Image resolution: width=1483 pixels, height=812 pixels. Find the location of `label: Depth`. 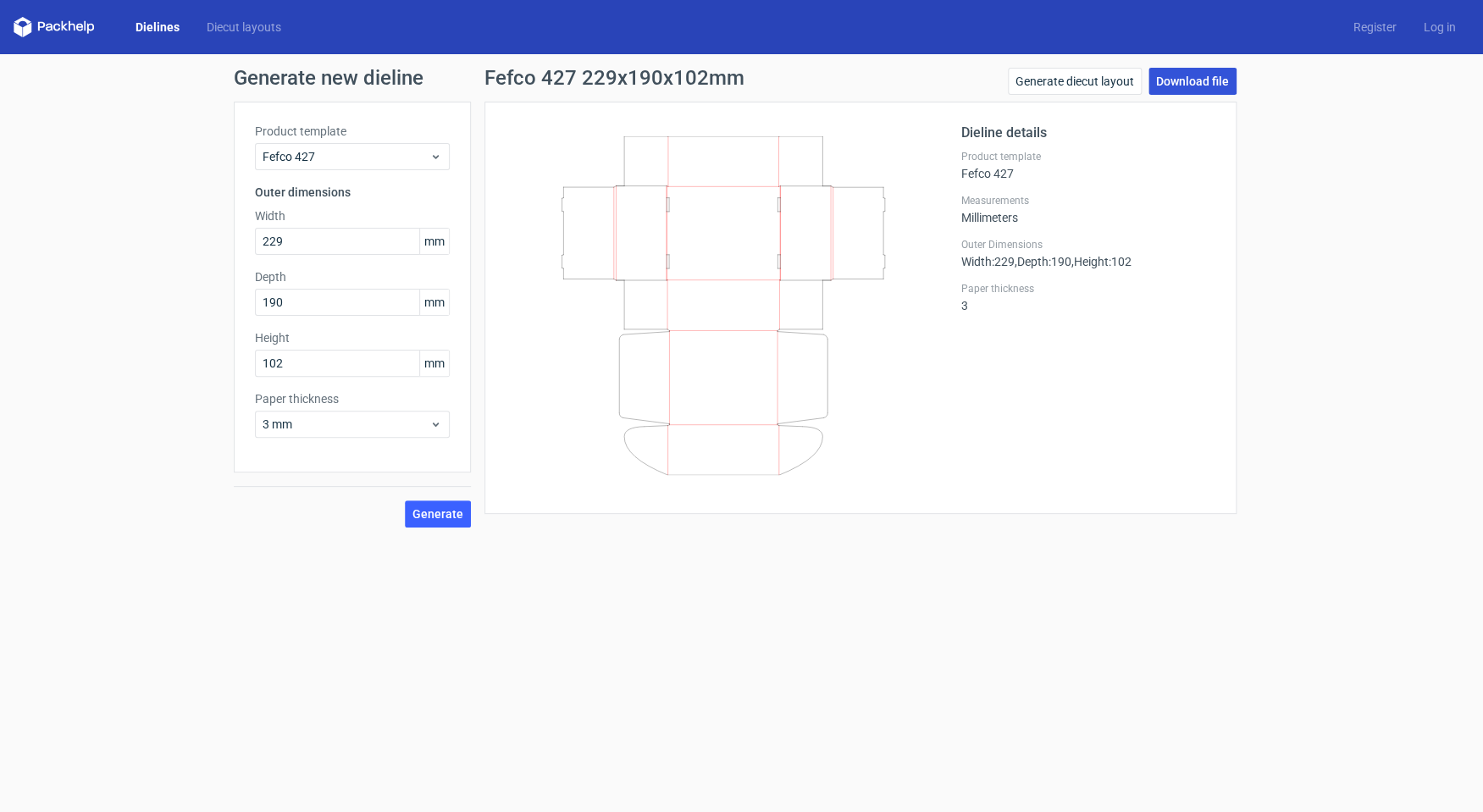

label: Depth is located at coordinates (352, 277).